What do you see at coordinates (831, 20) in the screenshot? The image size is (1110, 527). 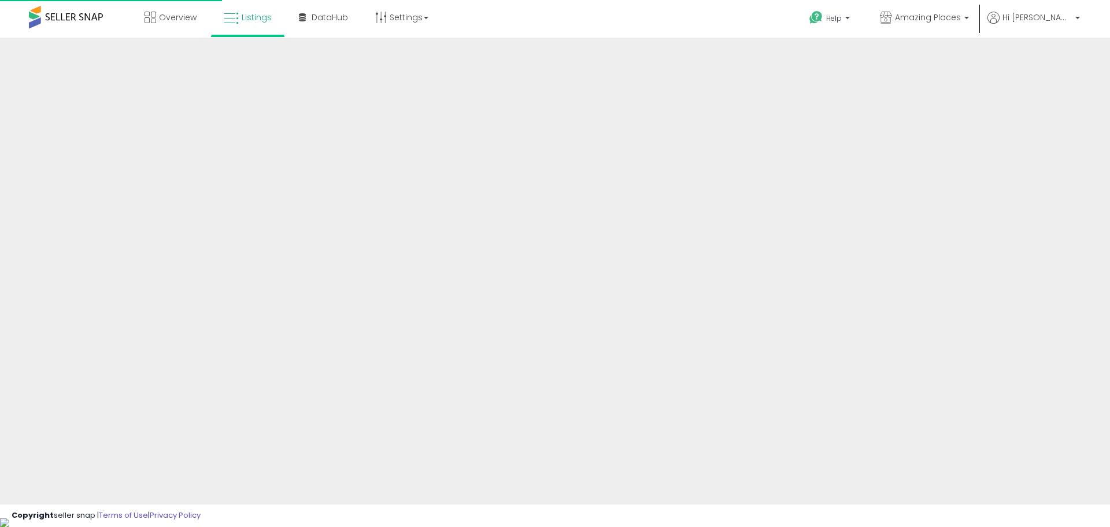 I see `a: Help` at bounding box center [831, 20].